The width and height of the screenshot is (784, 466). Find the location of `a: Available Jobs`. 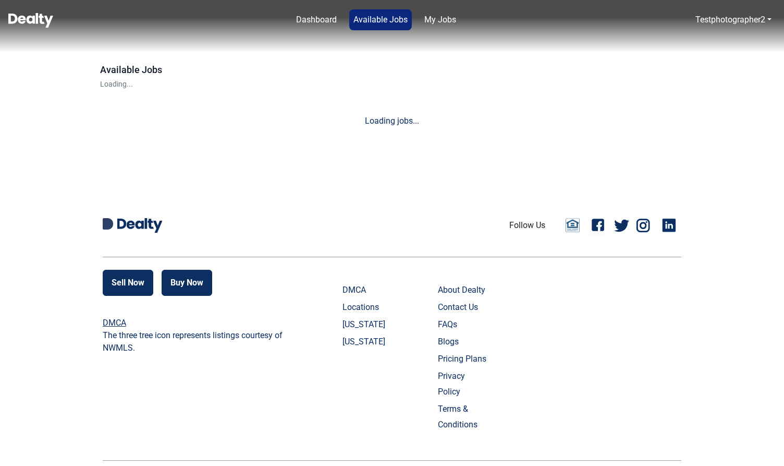

a: Available Jobs is located at coordinates (381, 20).